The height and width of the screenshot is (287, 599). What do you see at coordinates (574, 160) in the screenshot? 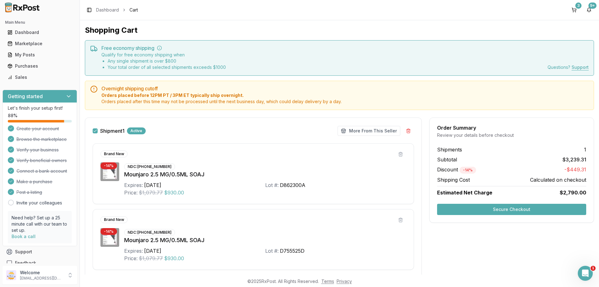
I see `span: $3,239.31` at bounding box center [574, 160].